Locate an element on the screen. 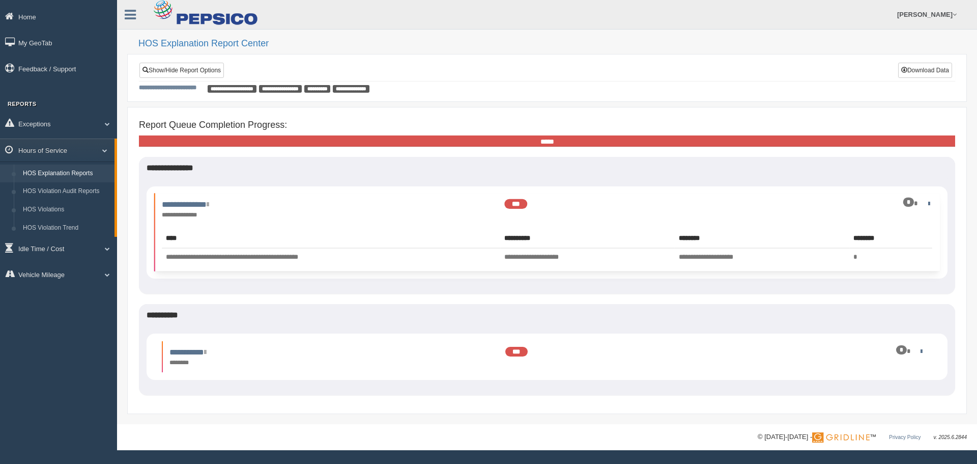 The height and width of the screenshot is (464, 977). h4: Report Queue Completion Progress: is located at coordinates (547, 125).